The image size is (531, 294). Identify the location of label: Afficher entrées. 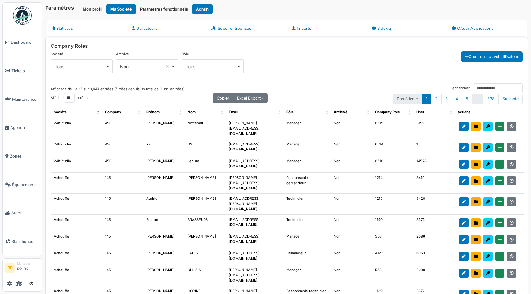
(69, 98).